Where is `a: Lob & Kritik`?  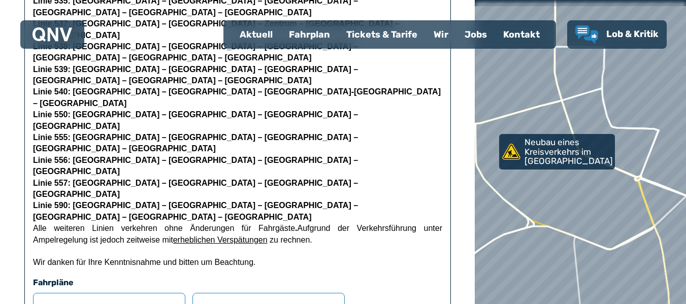 a: Lob & Kritik is located at coordinates (617, 35).